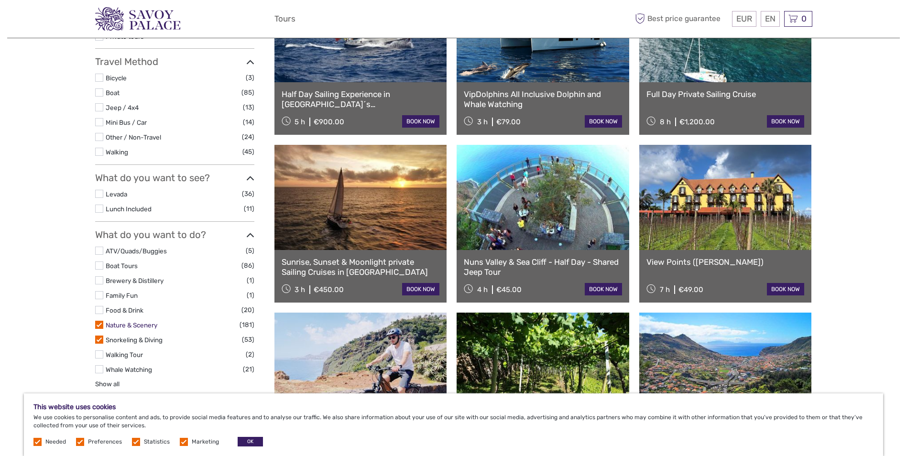 The image size is (907, 456). What do you see at coordinates (770, 19) in the screenshot?
I see `div: EN` at bounding box center [770, 19].